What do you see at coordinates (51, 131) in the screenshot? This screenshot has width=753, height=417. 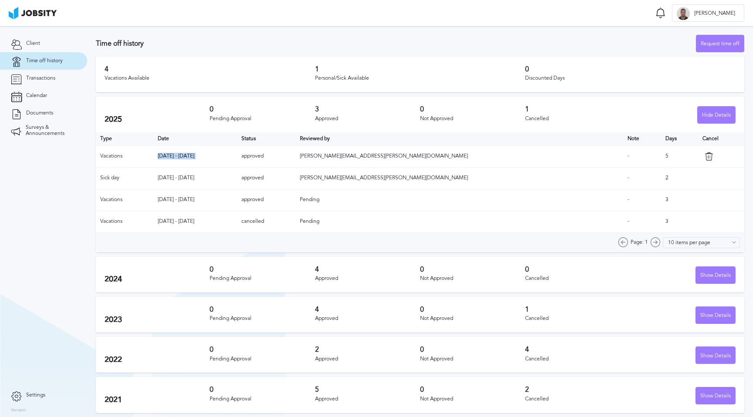 I see `span: Surveys & Announcements` at bounding box center [51, 131].